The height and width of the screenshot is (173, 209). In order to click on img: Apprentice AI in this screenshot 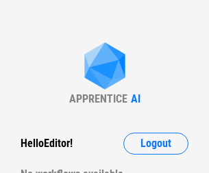, I will do `click(105, 67)`.